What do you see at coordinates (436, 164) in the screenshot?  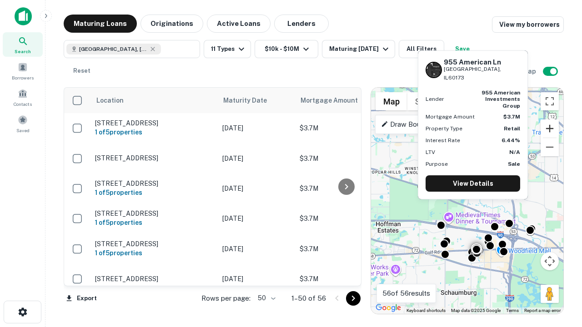 I see `p: Purpose` at bounding box center [436, 164].